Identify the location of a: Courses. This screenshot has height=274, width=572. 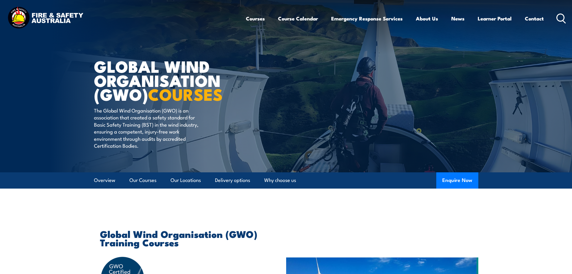
(255, 18).